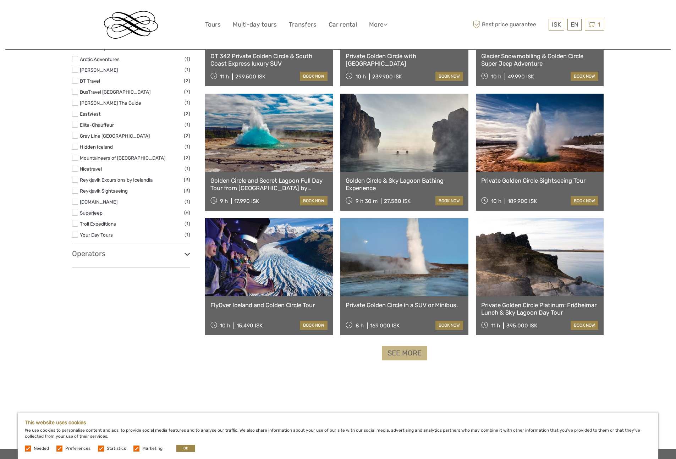 The height and width of the screenshot is (459, 676). What do you see at coordinates (338, 423) in the screenshot?
I see `h5: This website uses cookies` at bounding box center [338, 423].